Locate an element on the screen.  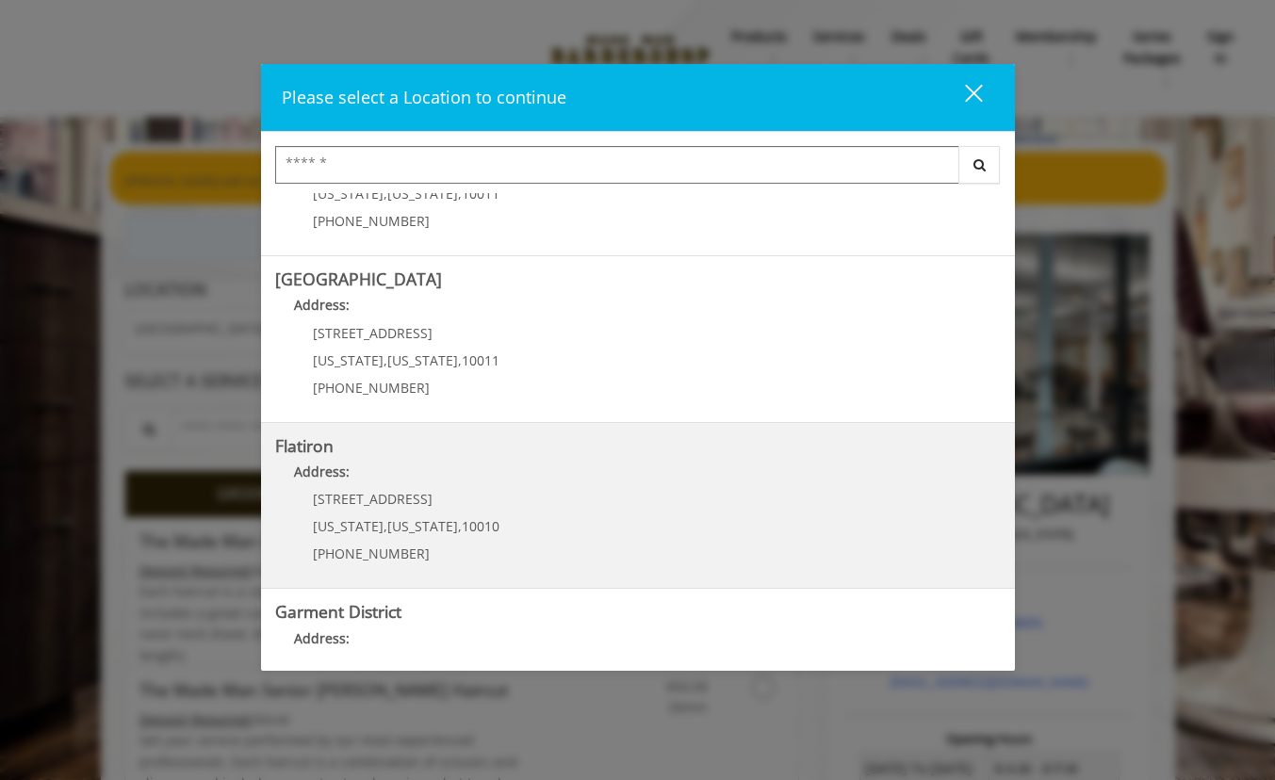
input: Search Center is located at coordinates (617, 165).